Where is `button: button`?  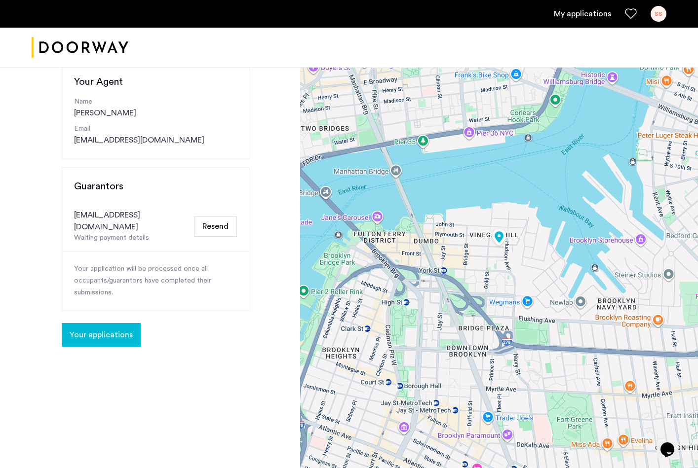
button: button is located at coordinates (101, 335).